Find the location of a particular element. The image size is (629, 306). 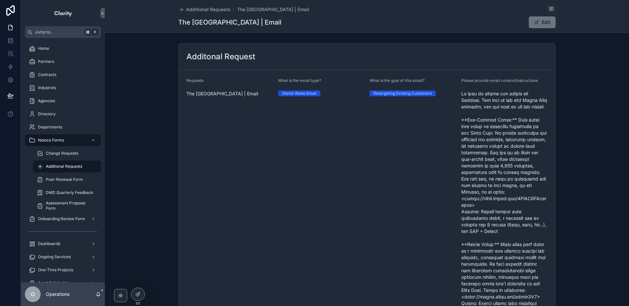

span: Post-Renewal Form is located at coordinates (64, 180).